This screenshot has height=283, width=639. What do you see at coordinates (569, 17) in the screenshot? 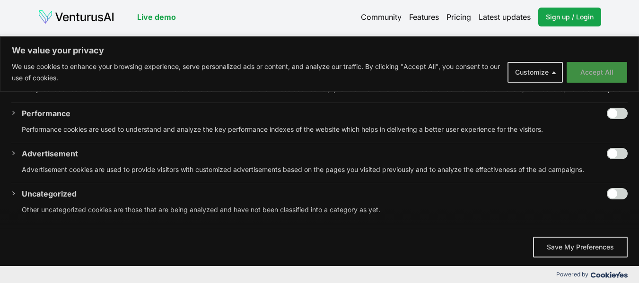
I see `span: Sign up / Login` at bounding box center [569, 17].